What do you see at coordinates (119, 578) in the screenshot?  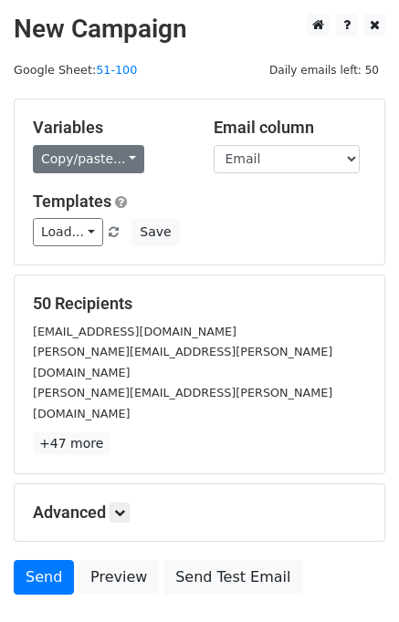 I see `a: Preview` at bounding box center [119, 578].